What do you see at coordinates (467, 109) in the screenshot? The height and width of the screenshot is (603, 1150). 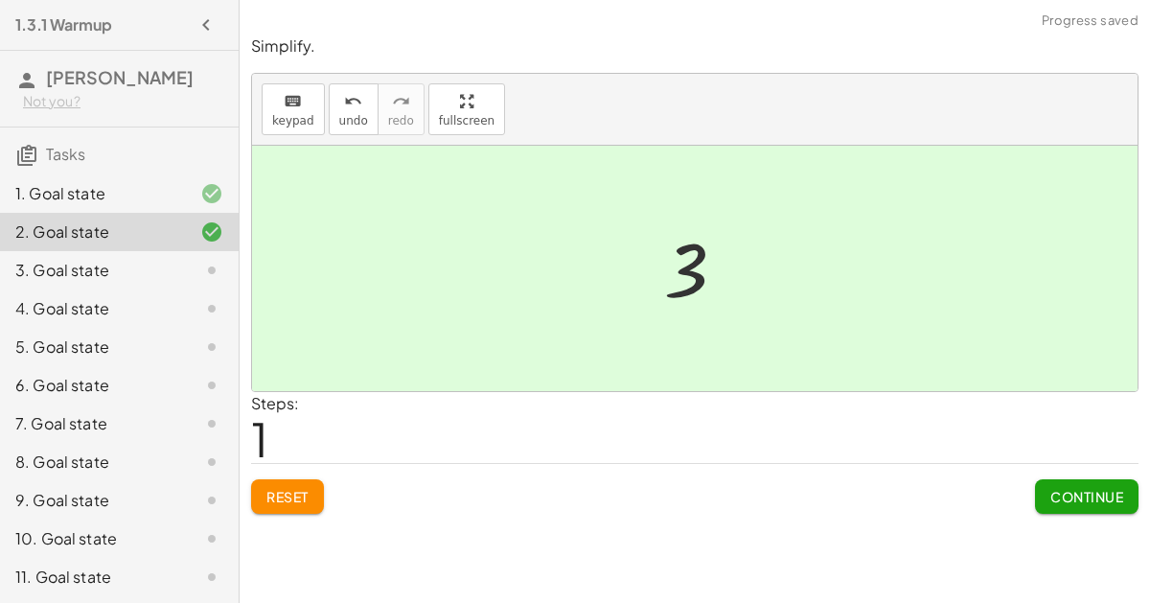 I see `button: fullscreen` at bounding box center [467, 109].